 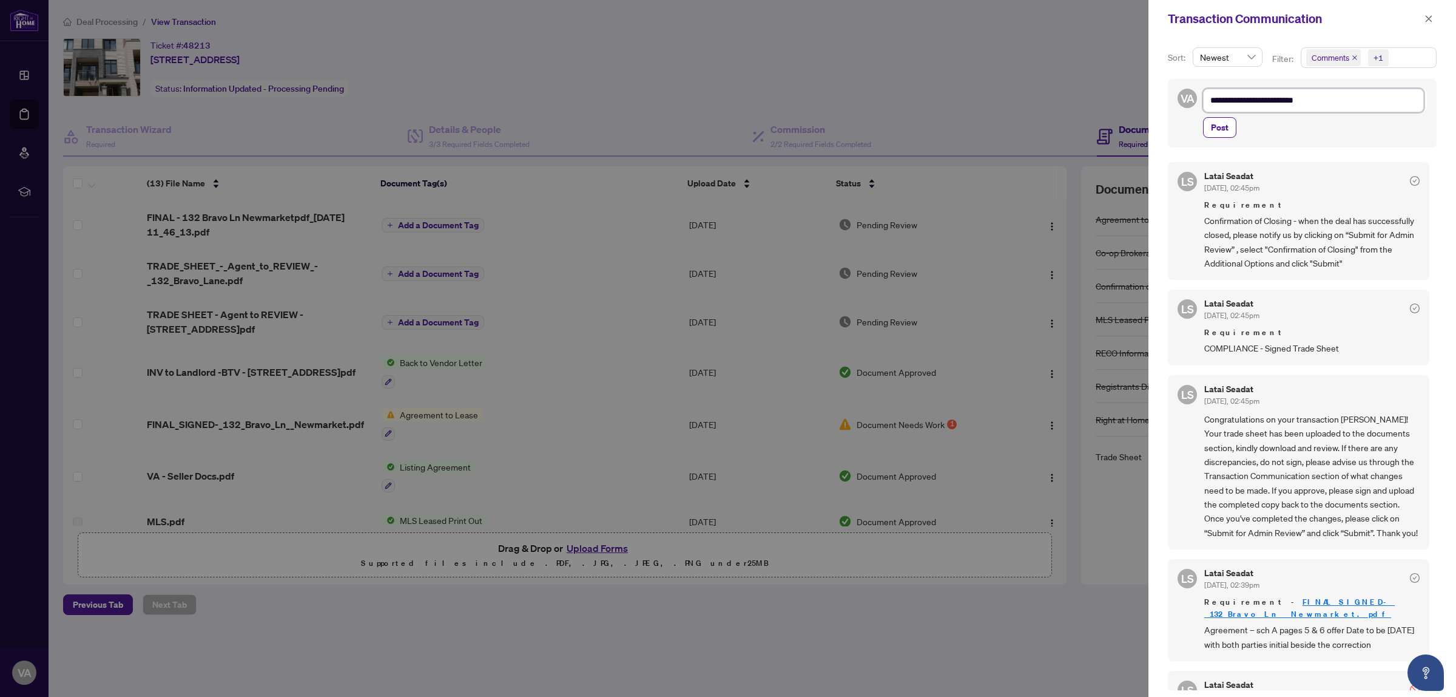 I want to click on span: VA, so click(x=1188, y=98).